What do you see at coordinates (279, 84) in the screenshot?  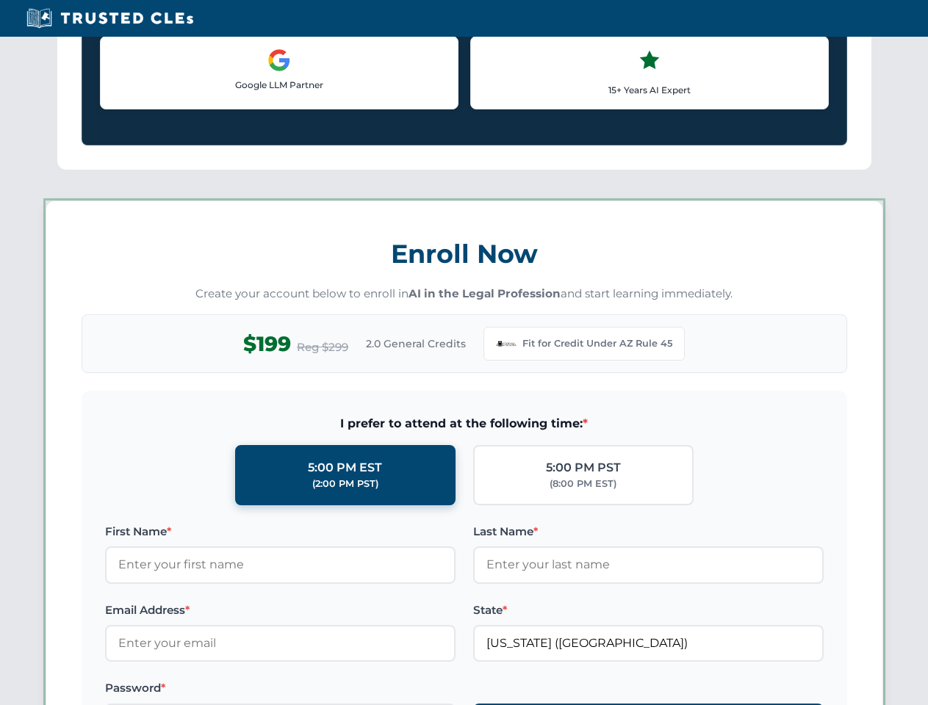 I see `p: Google LLM Partner` at bounding box center [279, 84].